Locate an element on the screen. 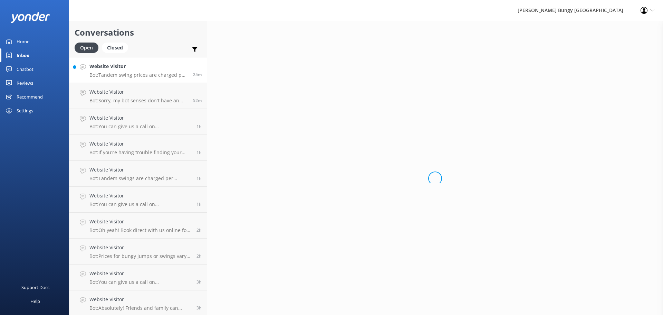 This screenshot has width=663, height=315. a: Website VisitorBot:Tandem swing prices are charged per person, so it's the same cost whether you'... is located at coordinates (138, 70).